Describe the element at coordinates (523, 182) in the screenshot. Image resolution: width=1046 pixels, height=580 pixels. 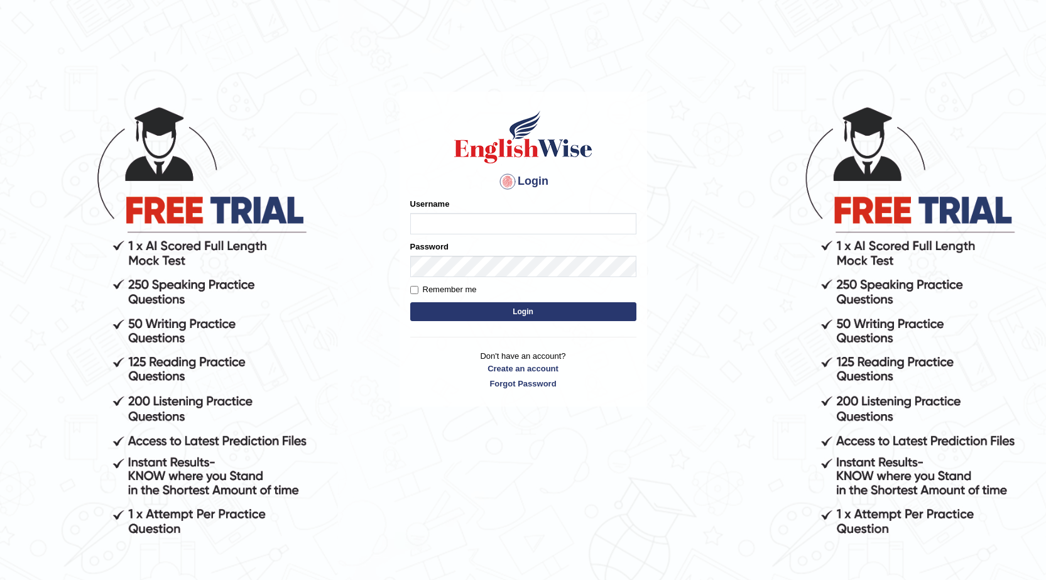
I see `h4: Login` at that location.